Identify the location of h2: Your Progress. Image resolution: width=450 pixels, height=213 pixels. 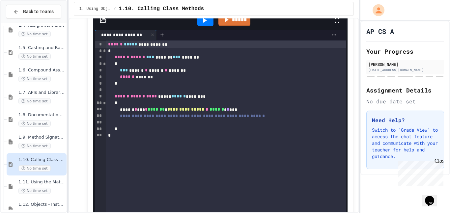
(405, 51).